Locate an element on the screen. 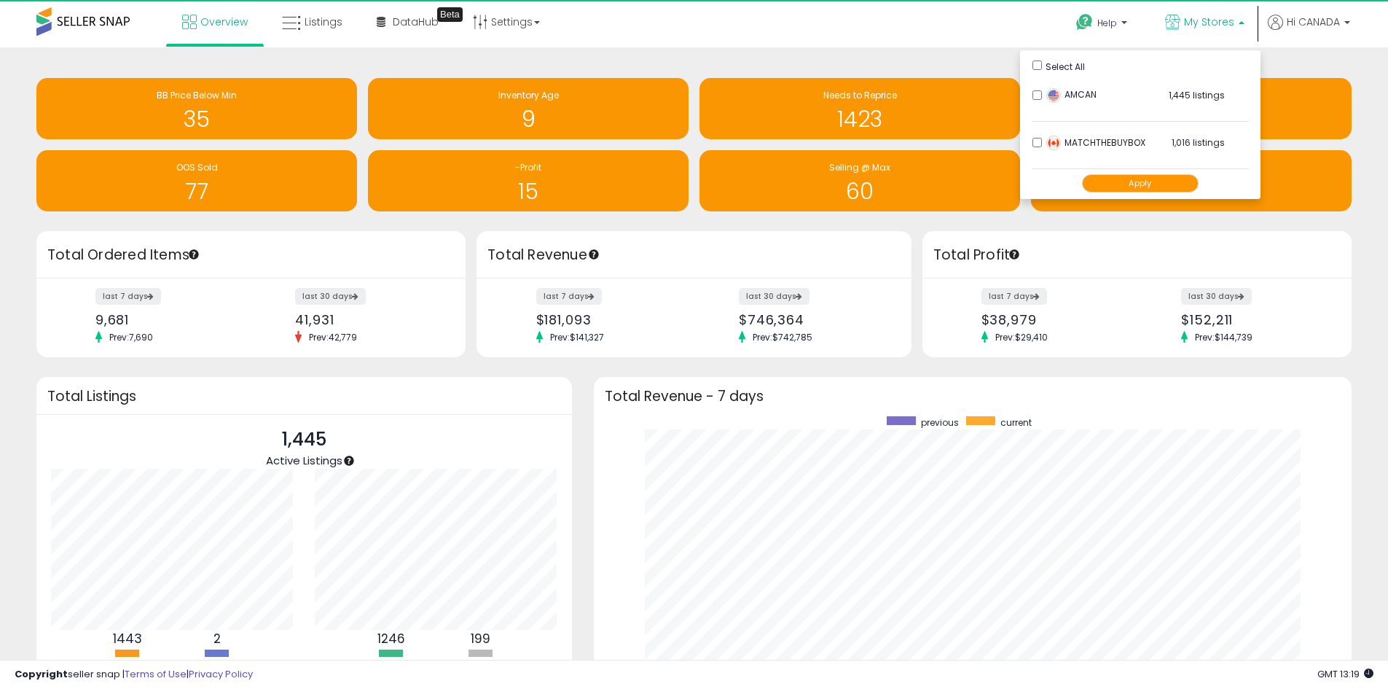 The width and height of the screenshot is (1388, 689). h3: Total Revenue is located at coordinates (694, 255).